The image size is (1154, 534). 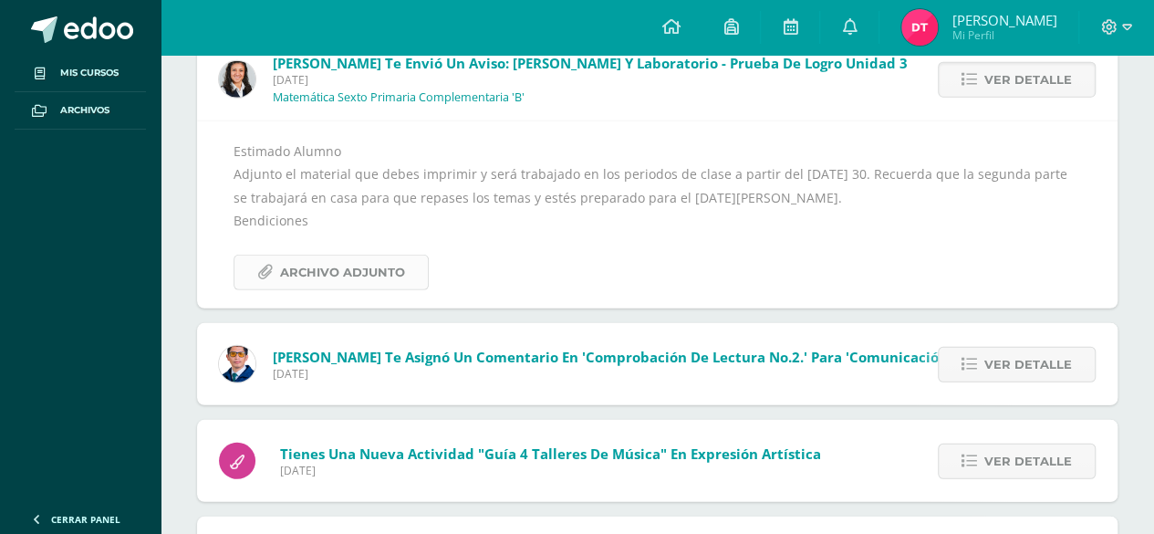 I want to click on p: Matemática Sexto Primaria Complementaria 'B', so click(x=399, y=98).